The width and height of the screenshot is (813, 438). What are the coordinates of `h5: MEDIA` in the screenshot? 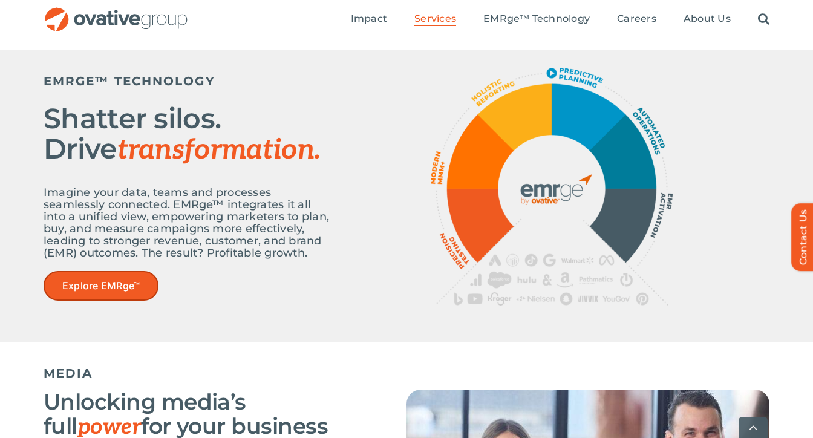 It's located at (407, 373).